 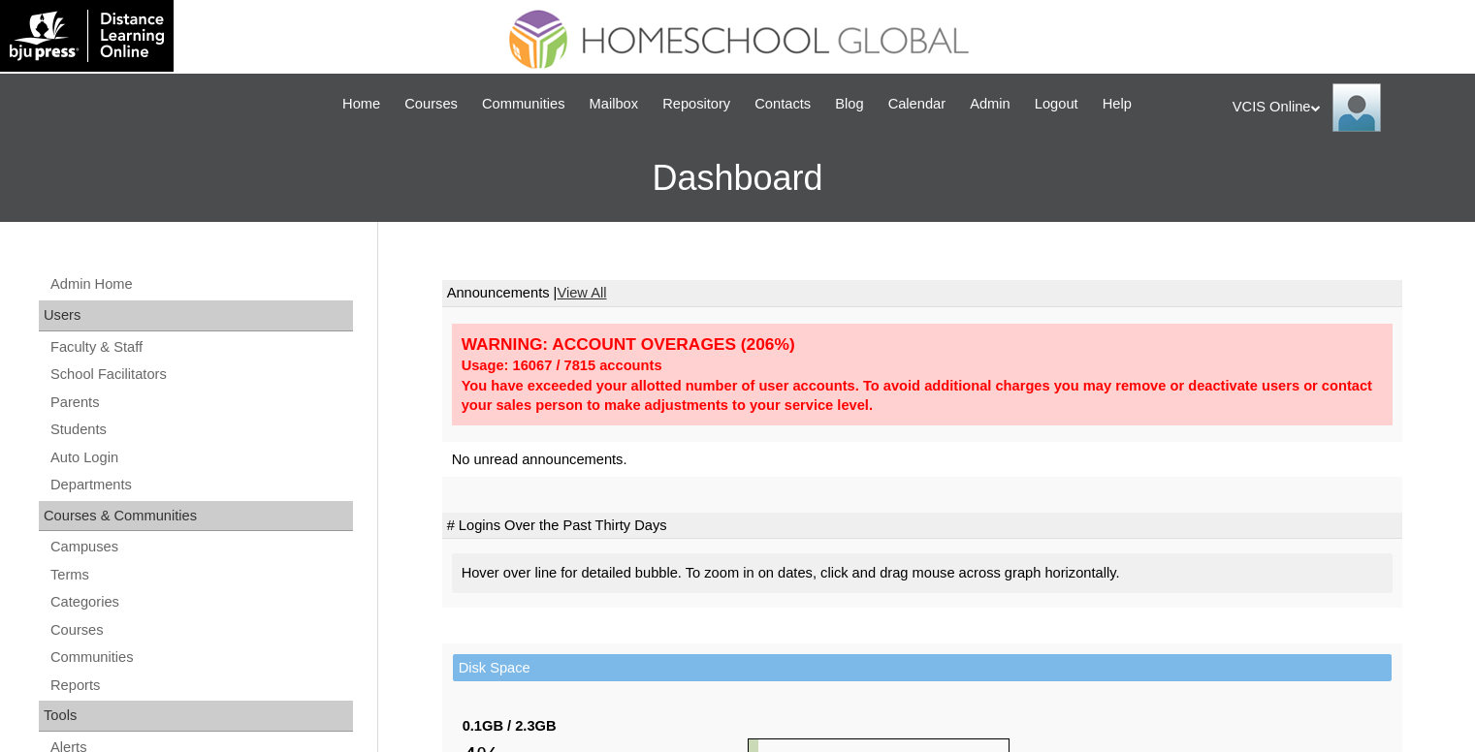 What do you see at coordinates (696, 104) in the screenshot?
I see `a: Repository` at bounding box center [696, 104].